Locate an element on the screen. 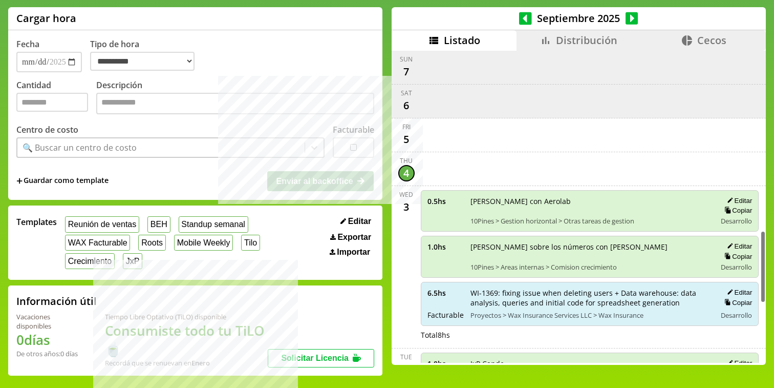 Image resolution: width=774 pixels, height=388 pixels. button: Mobile Weekly is located at coordinates (203, 242).